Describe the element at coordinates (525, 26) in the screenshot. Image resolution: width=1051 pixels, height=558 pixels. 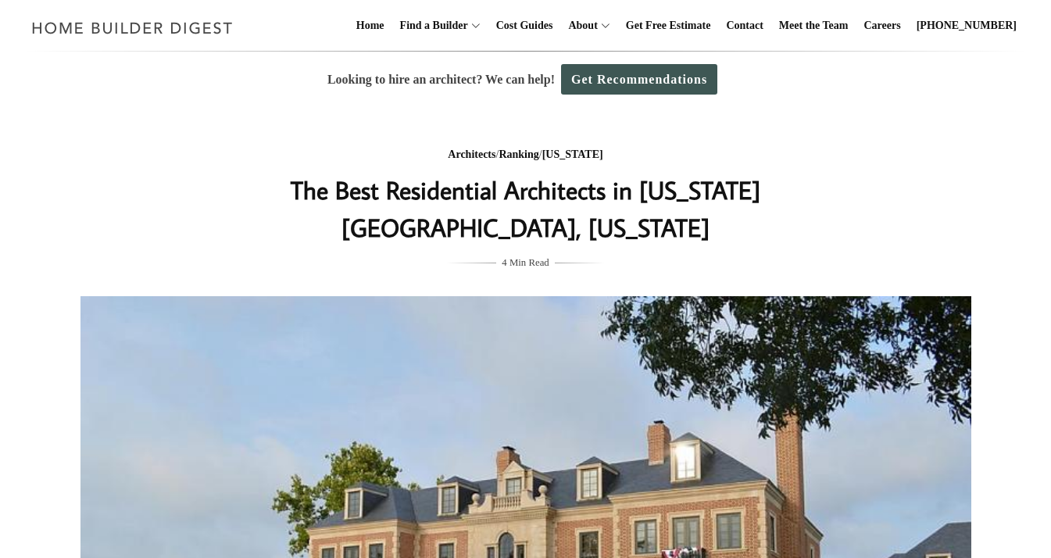
I see `a: Cost Guides` at that location.